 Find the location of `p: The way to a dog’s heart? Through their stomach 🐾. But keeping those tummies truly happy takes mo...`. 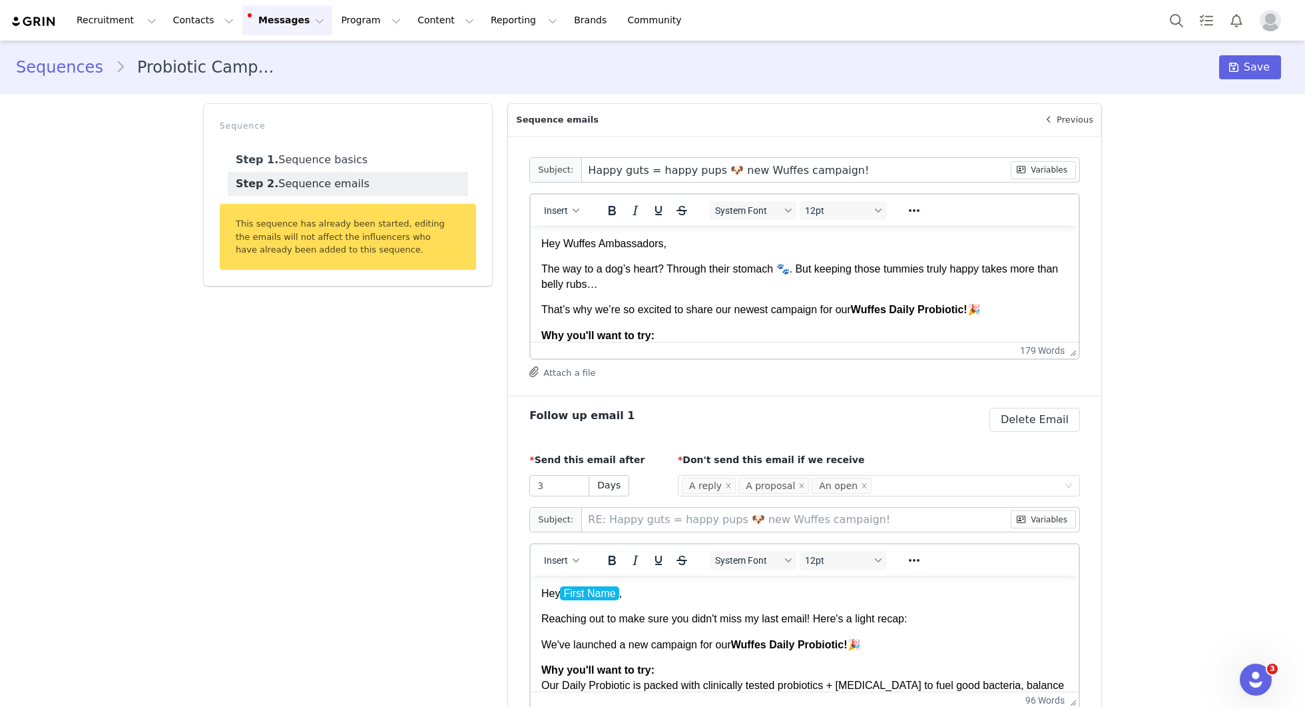

p: The way to a dog’s heart? Through their stomach 🐾. But keeping those tummies truly happy takes mo... is located at coordinates (274, 51).